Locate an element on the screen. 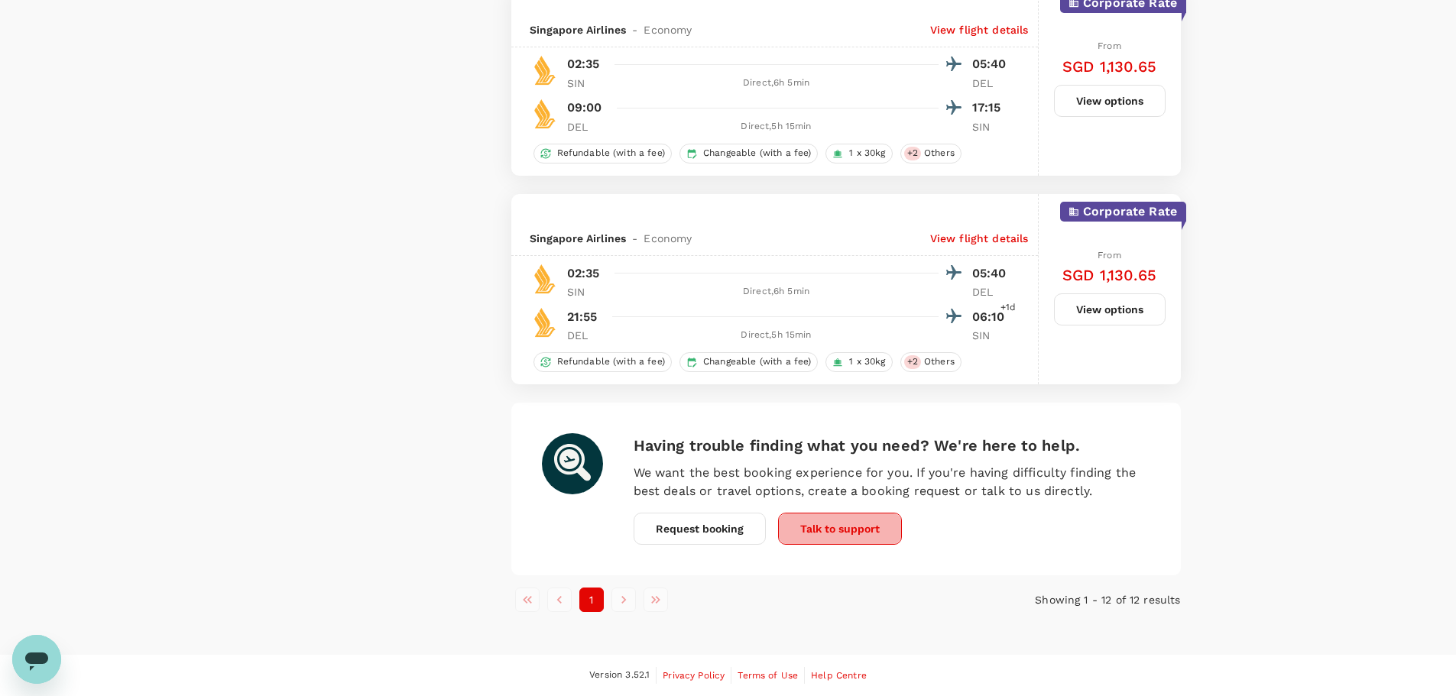 This screenshot has width=1456, height=696. p: 17:15 is located at coordinates (991, 108).